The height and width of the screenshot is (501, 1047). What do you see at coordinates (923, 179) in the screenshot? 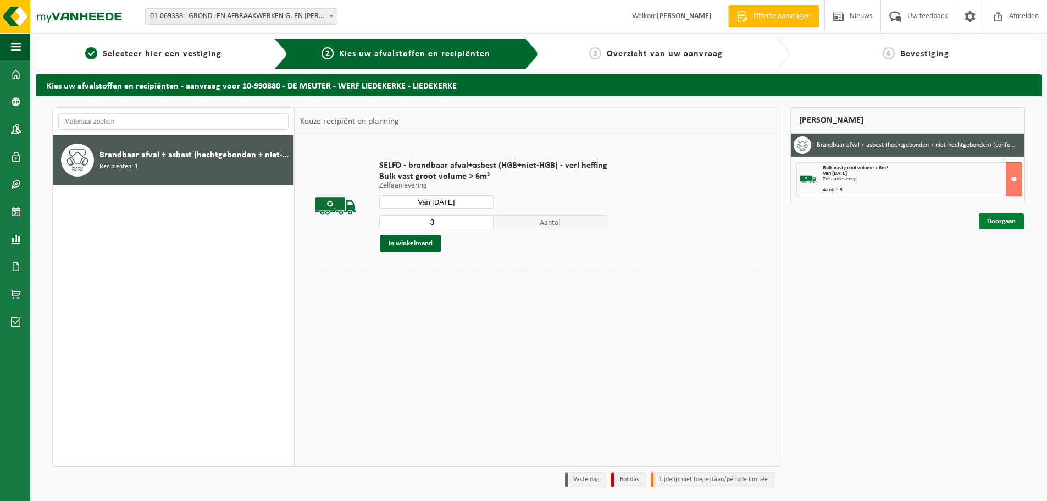
I see `div: Zelfaanlevering` at bounding box center [923, 179].